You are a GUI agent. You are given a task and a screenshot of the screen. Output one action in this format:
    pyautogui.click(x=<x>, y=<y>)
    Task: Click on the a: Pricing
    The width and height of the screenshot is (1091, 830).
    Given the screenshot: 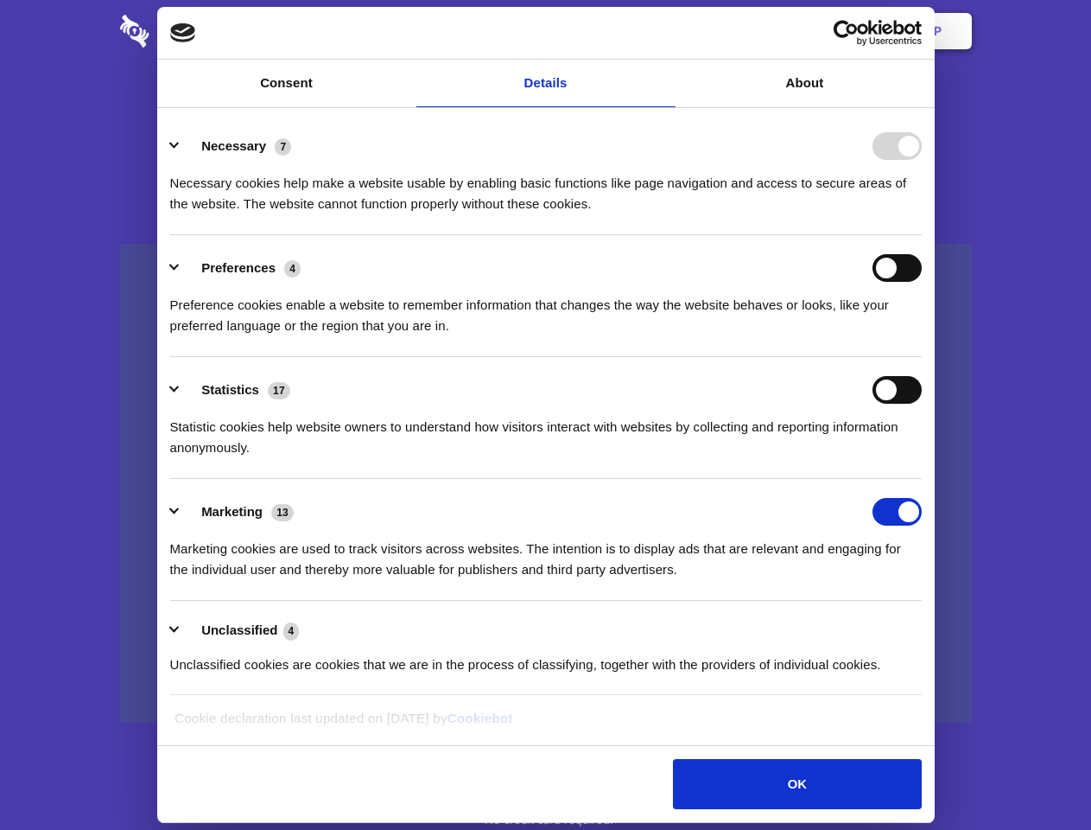 What is the action you would take?
    pyautogui.click(x=544, y=31)
    